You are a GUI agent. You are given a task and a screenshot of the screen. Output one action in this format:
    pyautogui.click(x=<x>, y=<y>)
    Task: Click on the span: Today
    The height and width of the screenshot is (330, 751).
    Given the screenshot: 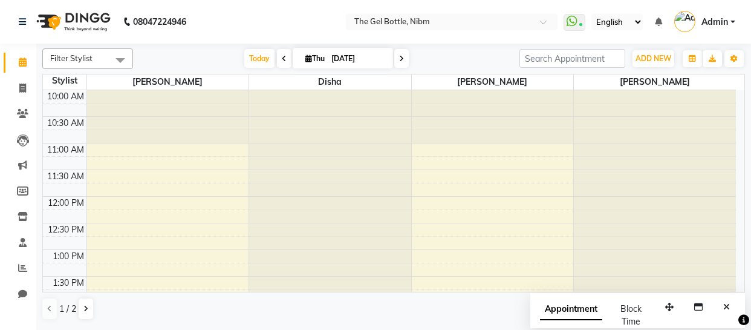 What is the action you would take?
    pyautogui.click(x=259, y=58)
    